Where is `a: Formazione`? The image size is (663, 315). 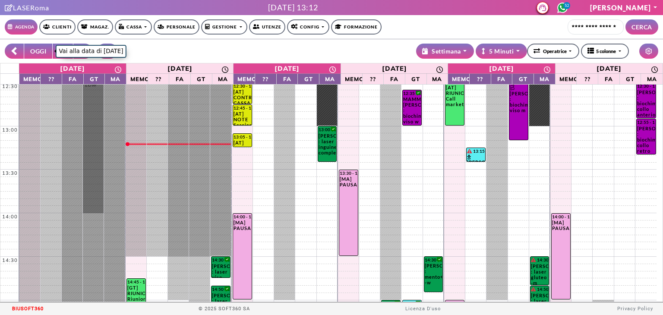
a: Formazione is located at coordinates (356, 27).